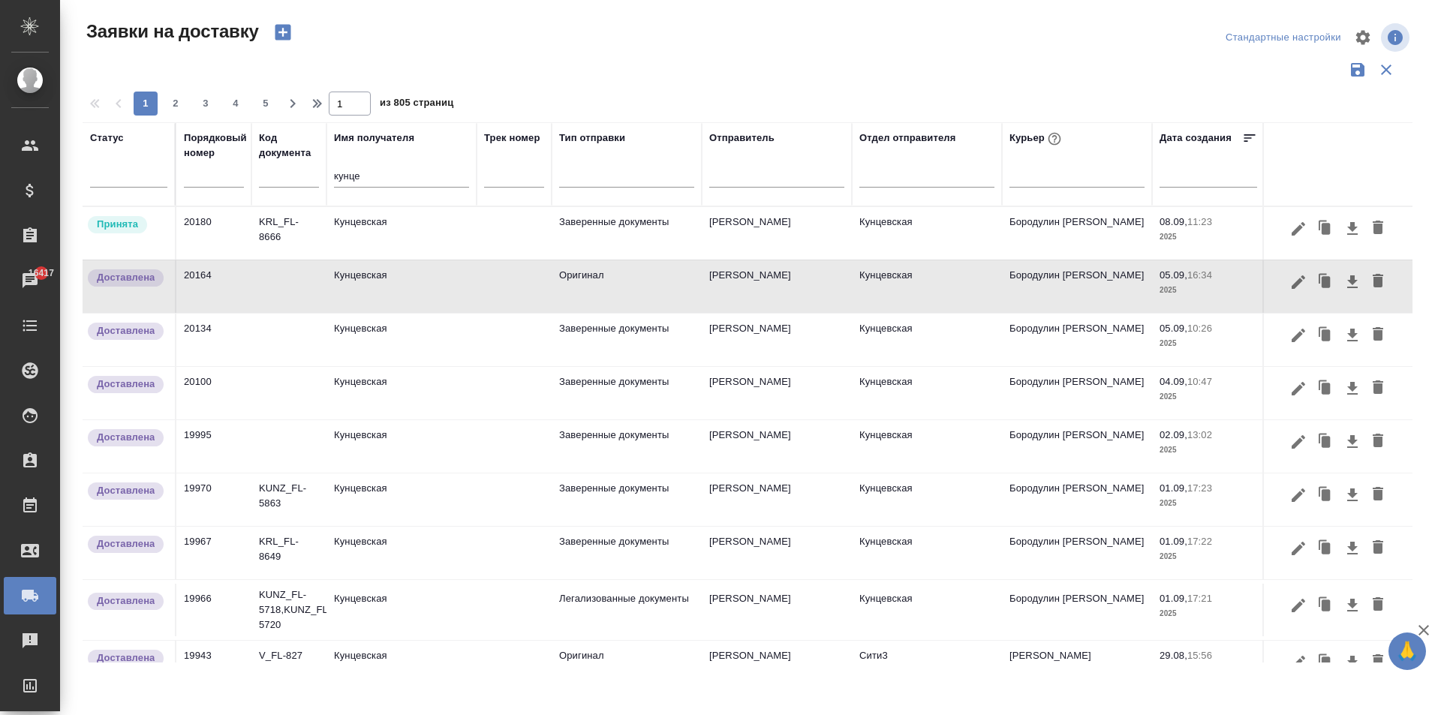 The width and height of the screenshot is (1441, 715). What do you see at coordinates (1173, 598) in the screenshot?
I see `p: 01.09,` at bounding box center [1173, 598].